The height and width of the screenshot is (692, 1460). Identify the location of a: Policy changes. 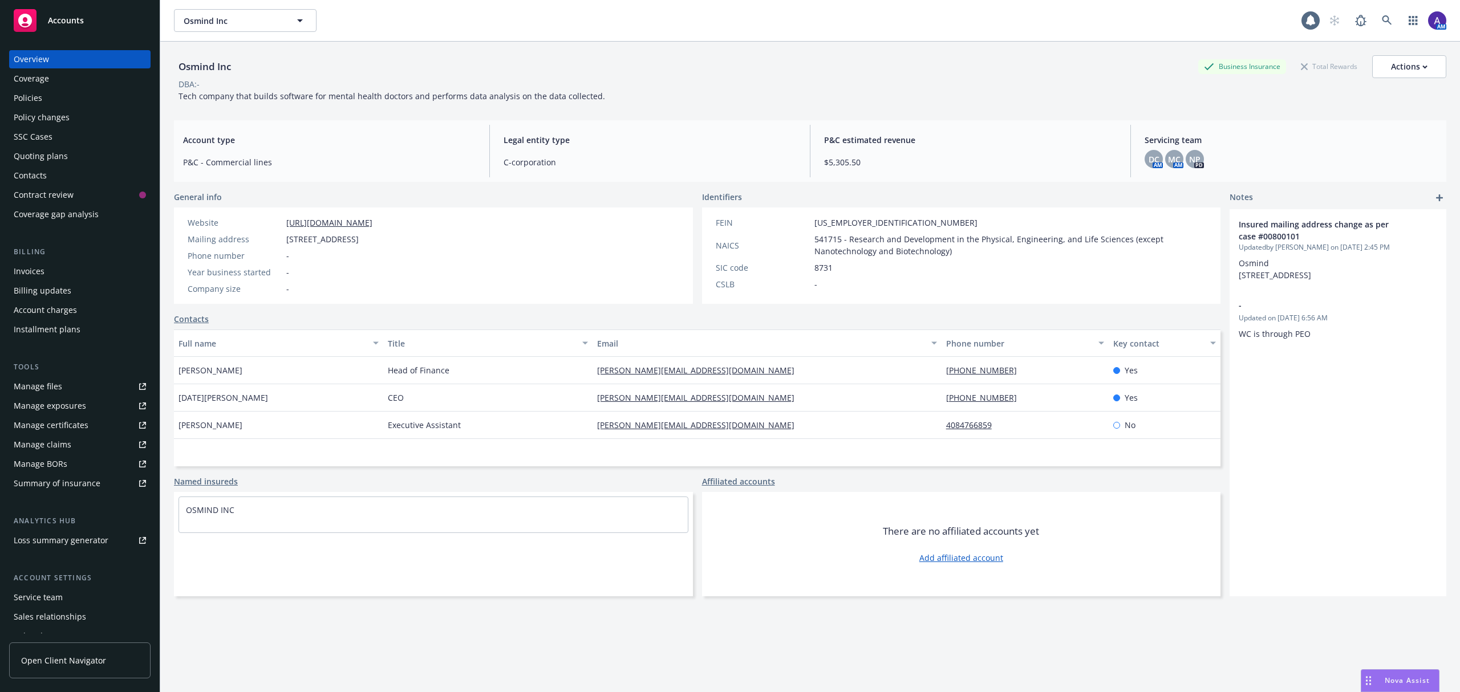
(80, 117).